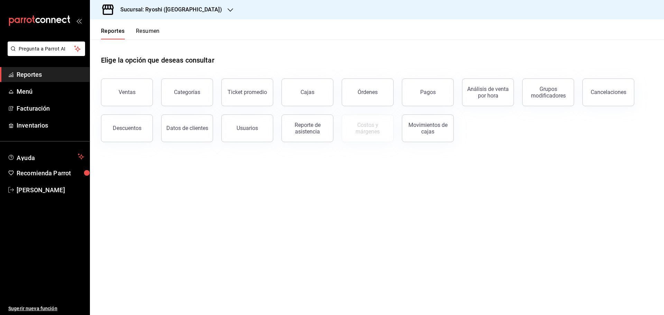 This screenshot has width=664, height=315. What do you see at coordinates (367, 92) in the screenshot?
I see `div: Órdenes` at bounding box center [367, 92].